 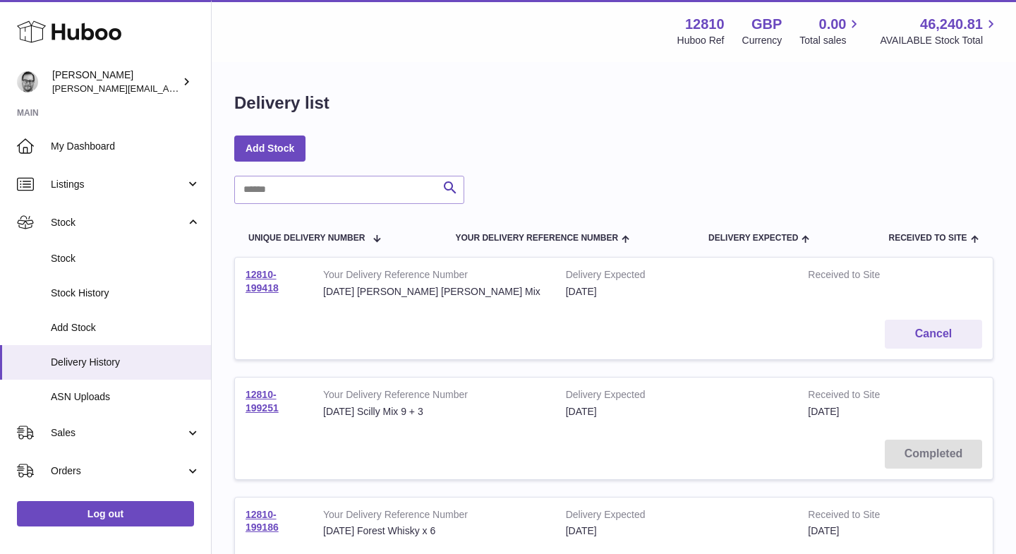 What do you see at coordinates (766, 24) in the screenshot?
I see `strong: GBP` at bounding box center [766, 24].